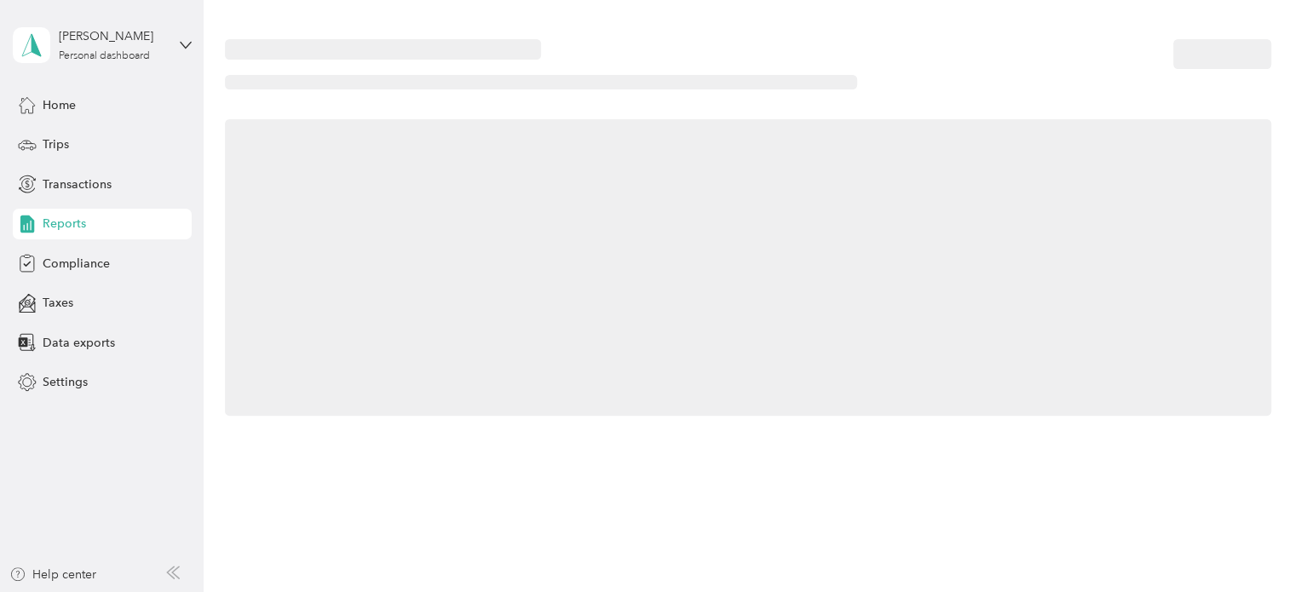  Describe the element at coordinates (53, 574) in the screenshot. I see `div: Help center` at that location.